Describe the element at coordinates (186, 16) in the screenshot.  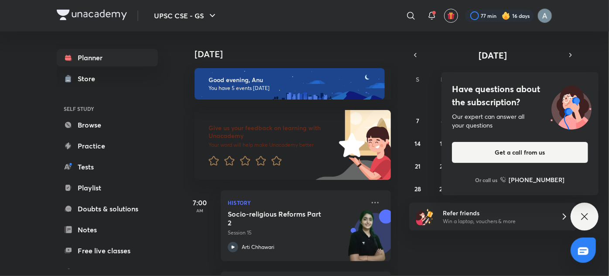
I see `button: UPSC CSE - GS` at that location.